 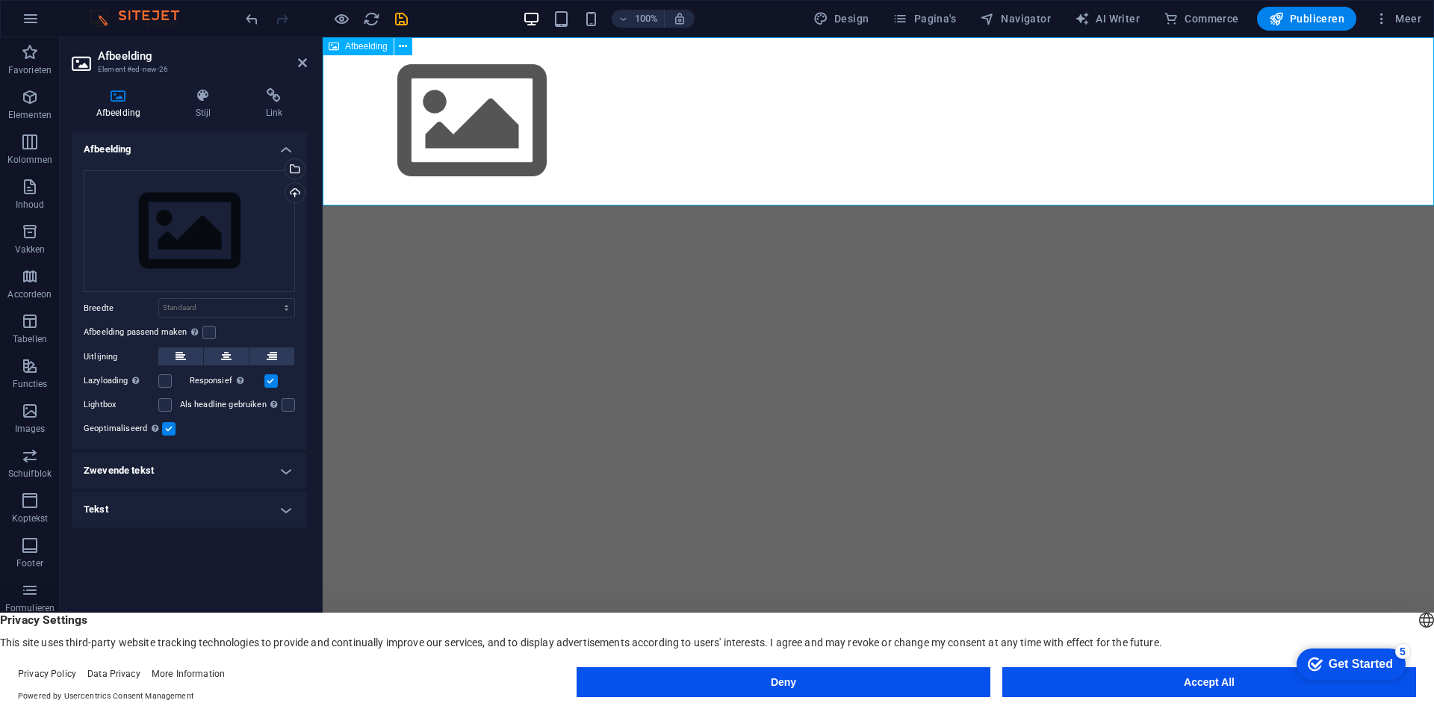 I want to click on span: Afbeelding, so click(x=366, y=46).